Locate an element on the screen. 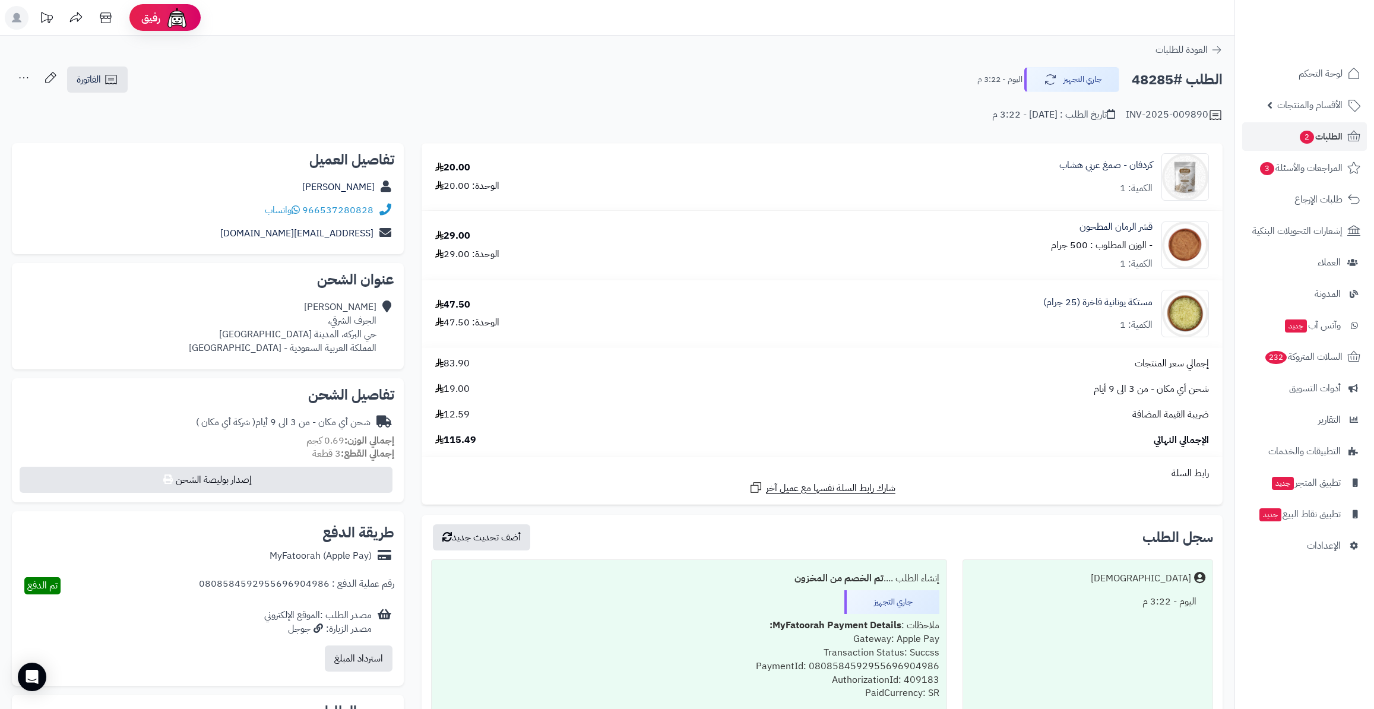 The width and height of the screenshot is (1374, 709). span: التقارير is located at coordinates (1329, 420).